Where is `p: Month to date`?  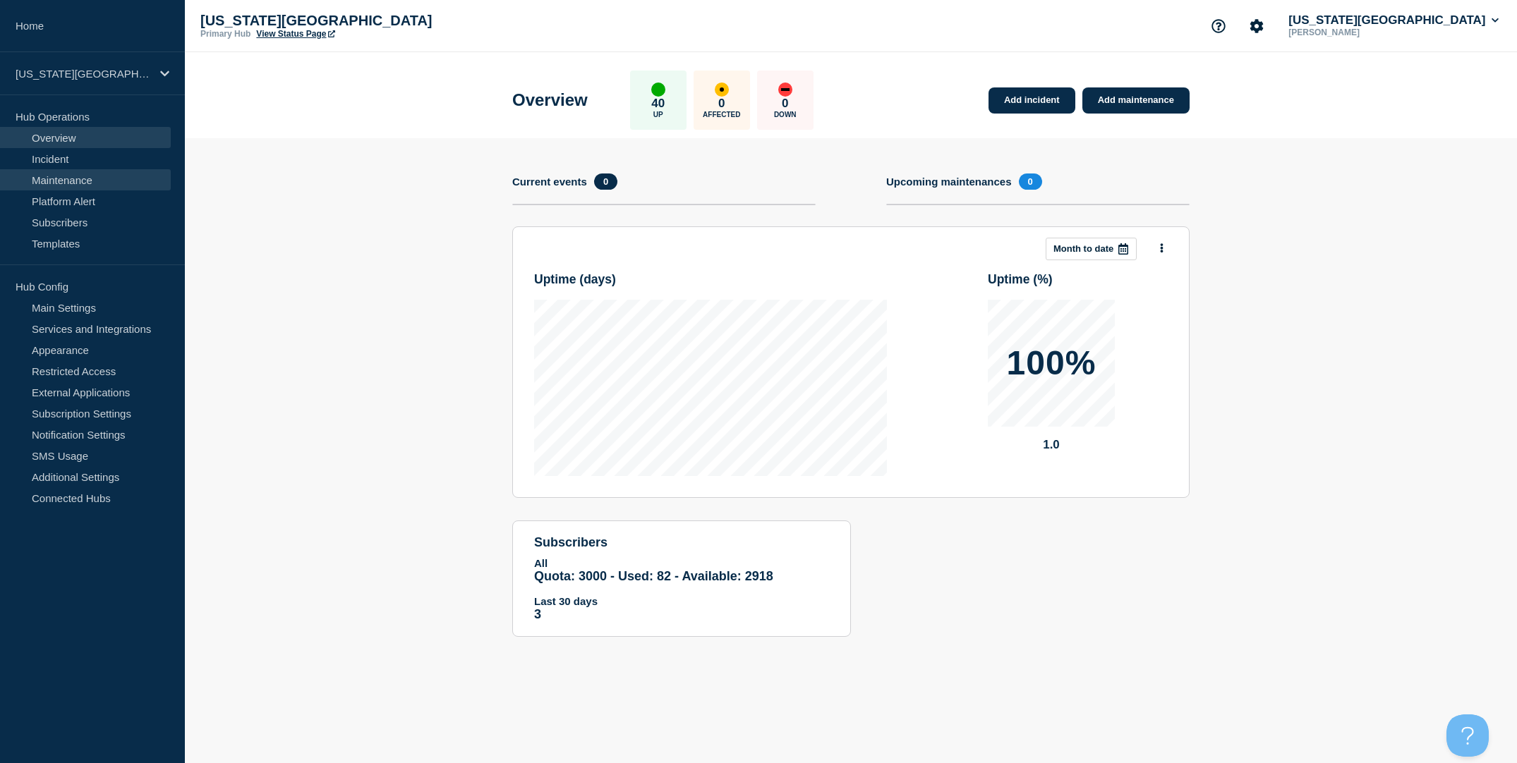
p: Month to date is located at coordinates (1083, 248).